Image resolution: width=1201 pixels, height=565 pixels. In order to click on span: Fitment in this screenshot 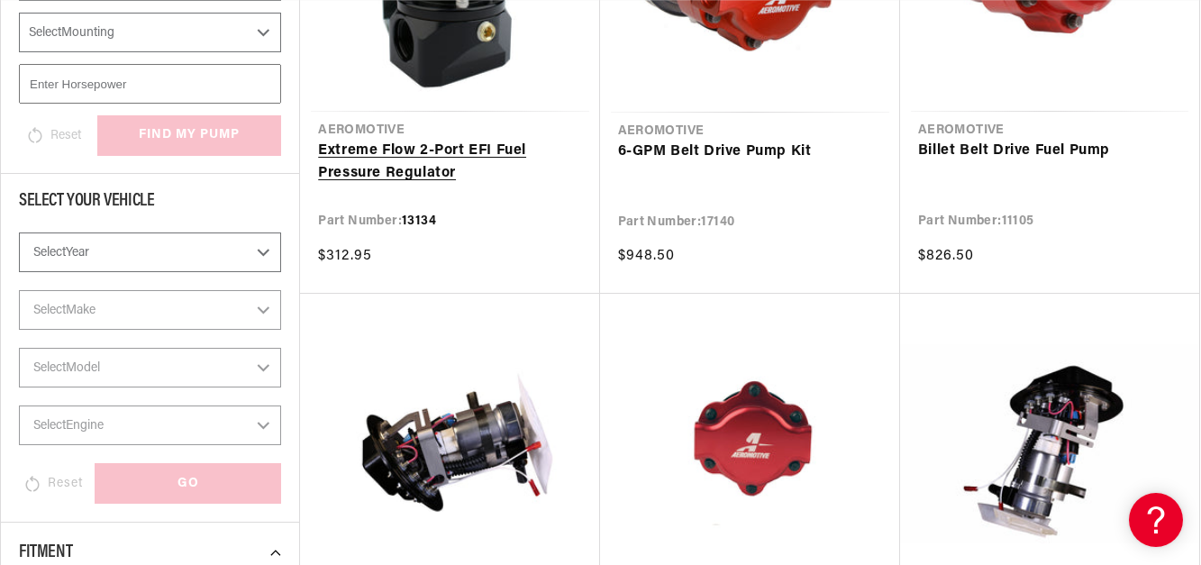, I will do `click(45, 552)`.